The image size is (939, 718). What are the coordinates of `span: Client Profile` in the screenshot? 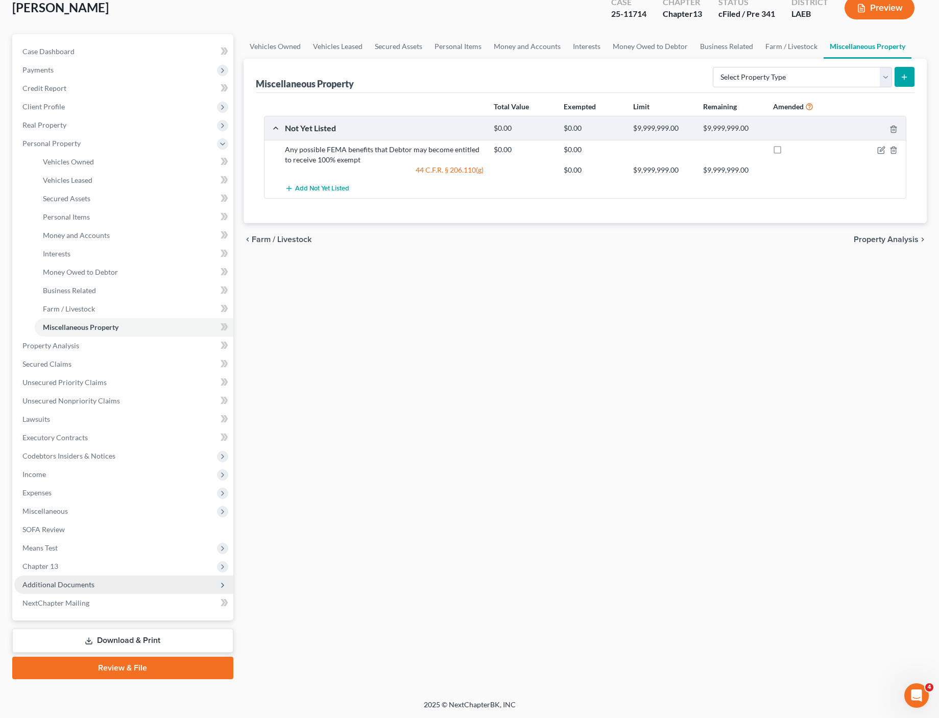 It's located at (43, 106).